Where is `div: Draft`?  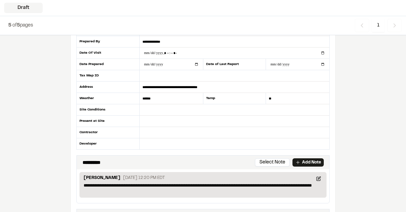
div: Draft is located at coordinates (23, 8).